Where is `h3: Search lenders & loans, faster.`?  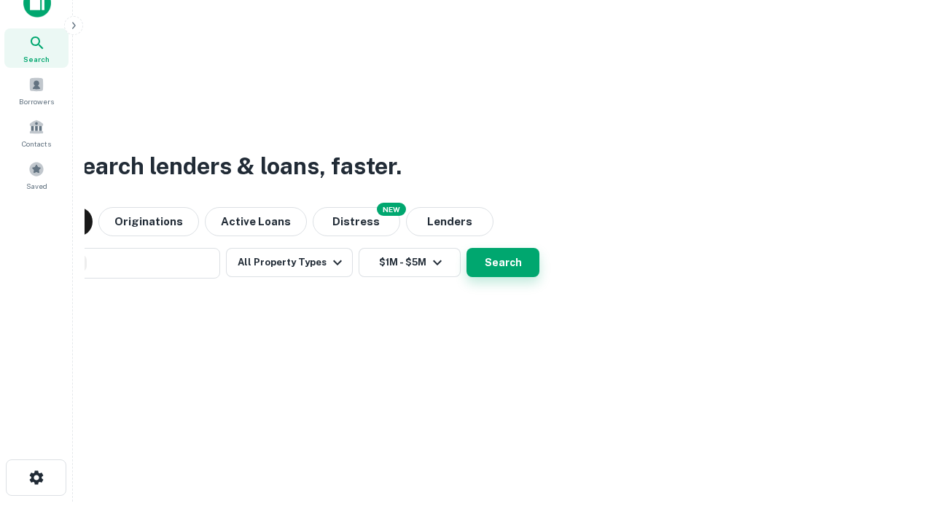
h3: Search lenders & loans, faster. is located at coordinates (234, 166).